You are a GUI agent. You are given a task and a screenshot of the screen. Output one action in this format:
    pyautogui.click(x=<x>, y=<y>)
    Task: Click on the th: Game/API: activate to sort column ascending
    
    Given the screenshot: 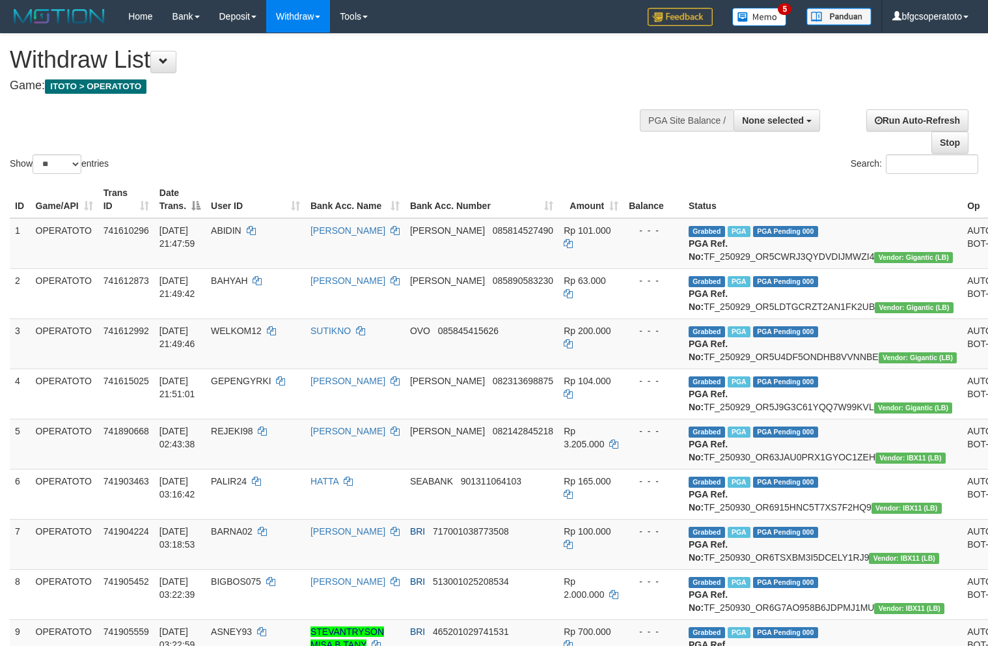 What is the action you would take?
    pyautogui.click(x=64, y=199)
    